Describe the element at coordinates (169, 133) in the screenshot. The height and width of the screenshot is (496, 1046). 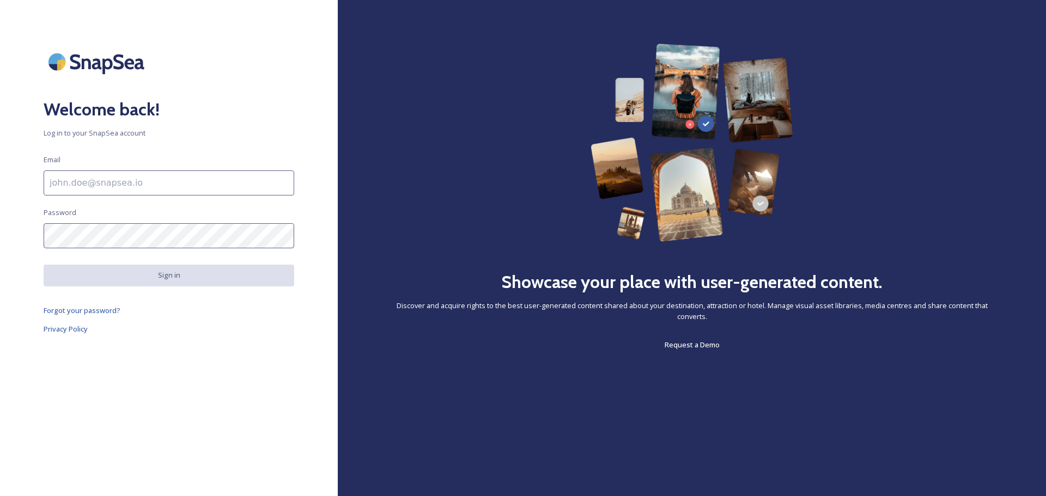
I see `span: Log in to your SnapSea account` at that location.